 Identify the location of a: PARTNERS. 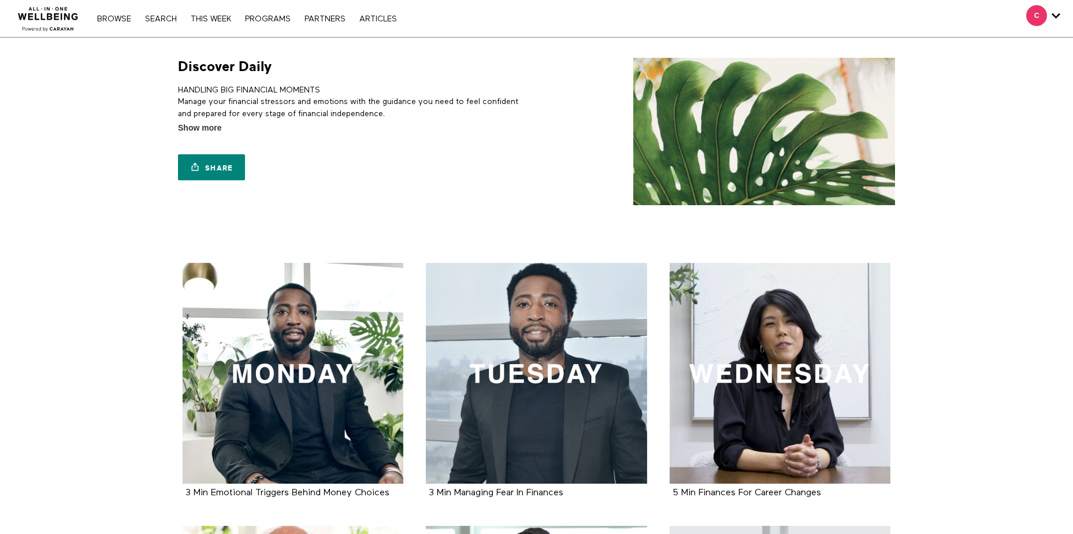
(325, 19).